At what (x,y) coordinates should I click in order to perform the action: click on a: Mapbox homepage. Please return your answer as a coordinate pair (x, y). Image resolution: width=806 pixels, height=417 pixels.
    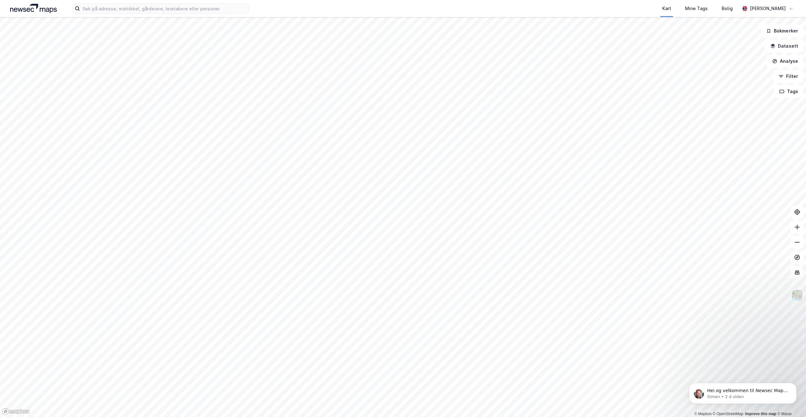
    Looking at the image, I should click on (16, 412).